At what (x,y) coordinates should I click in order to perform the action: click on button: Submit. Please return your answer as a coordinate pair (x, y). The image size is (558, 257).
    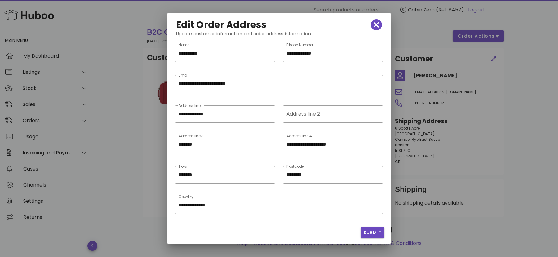
    Looking at the image, I should click on (372, 232).